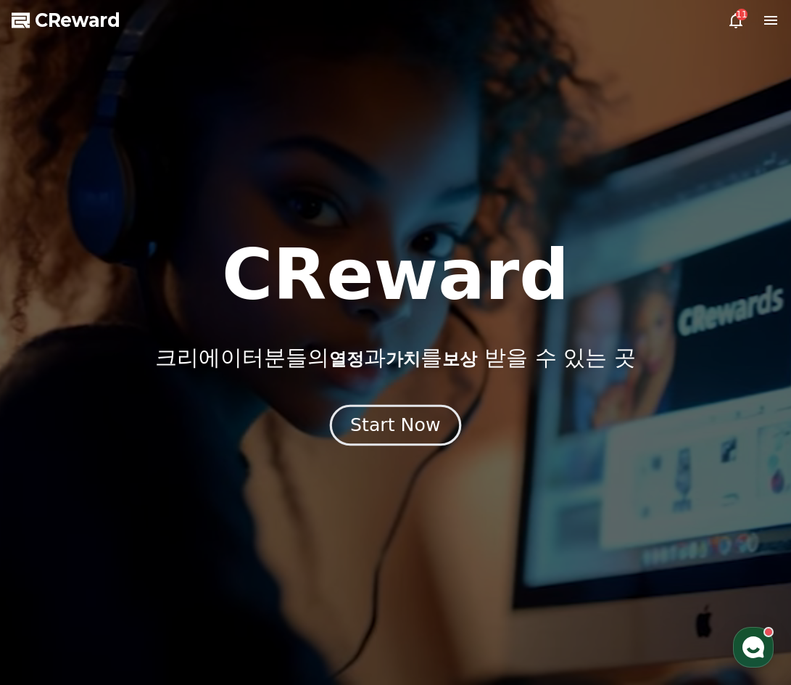 The width and height of the screenshot is (791, 685). I want to click on a: 11, so click(736, 20).